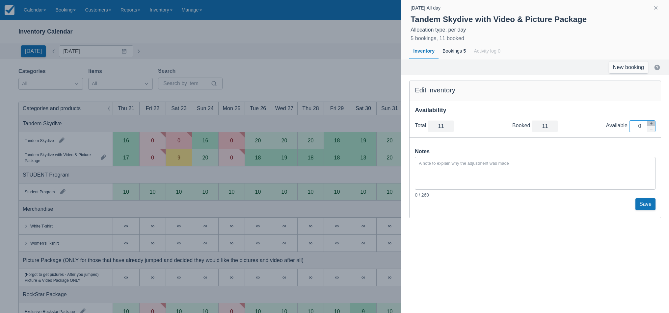 The image size is (669, 313). What do you see at coordinates (535, 30) in the screenshot?
I see `div: Allocation type: per day` at bounding box center [535, 30].